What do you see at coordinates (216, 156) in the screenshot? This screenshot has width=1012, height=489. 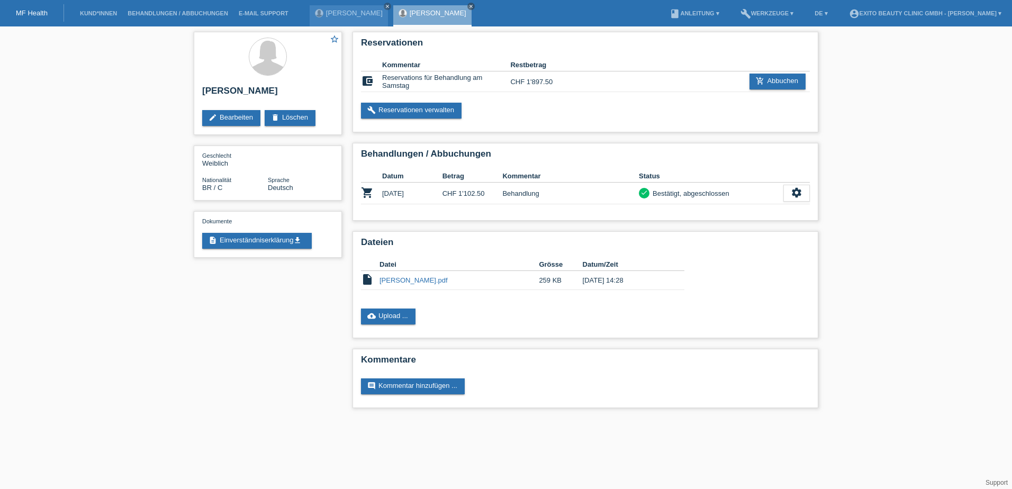 I see `span: Geschlecht` at bounding box center [216, 156].